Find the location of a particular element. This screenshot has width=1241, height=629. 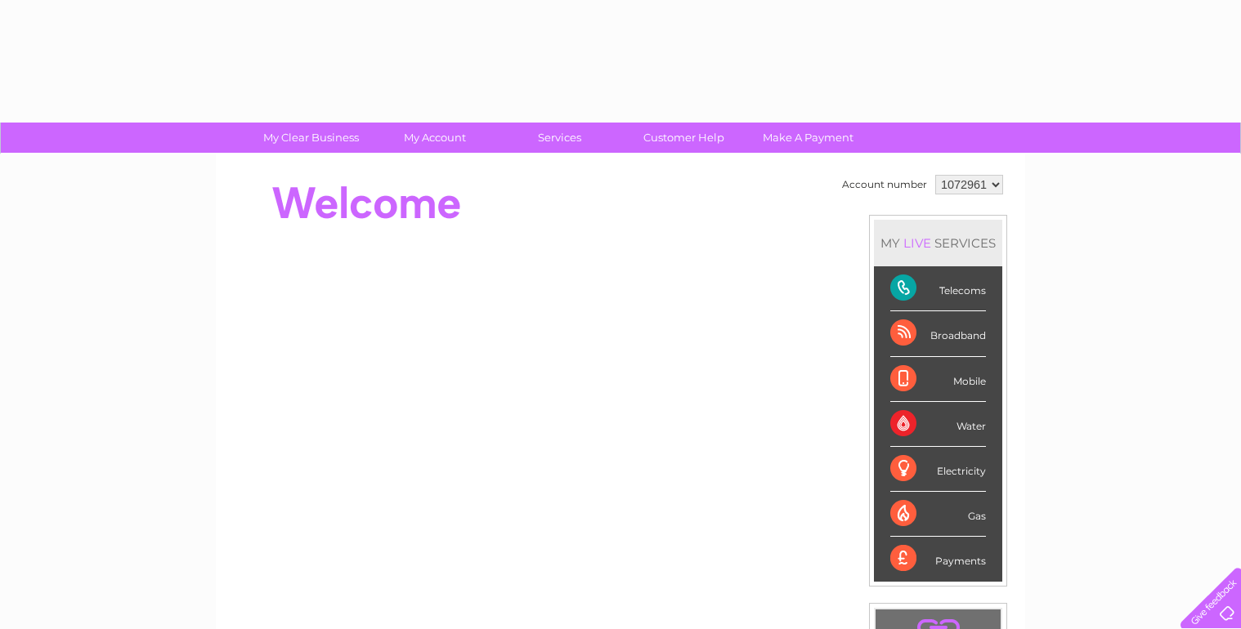

div: Gas is located at coordinates (938, 514).